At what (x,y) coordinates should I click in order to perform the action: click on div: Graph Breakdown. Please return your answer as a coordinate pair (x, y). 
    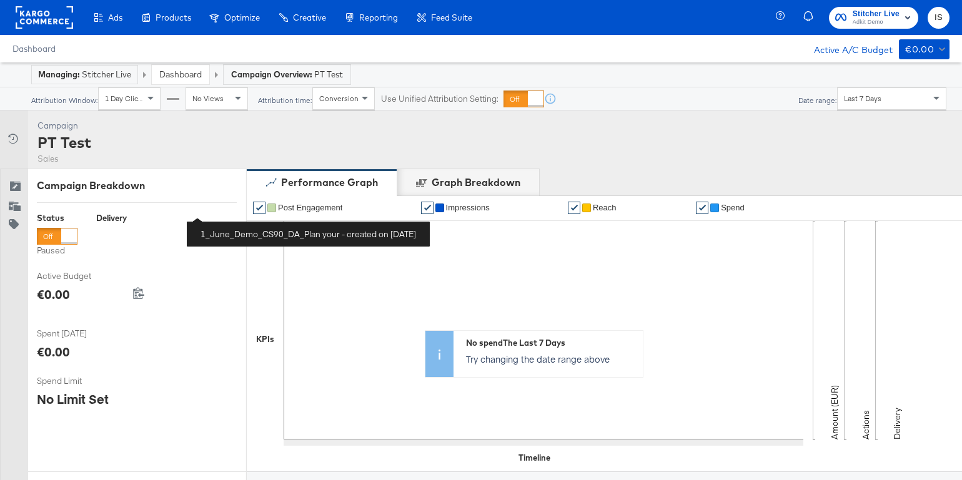
    Looking at the image, I should click on (476, 182).